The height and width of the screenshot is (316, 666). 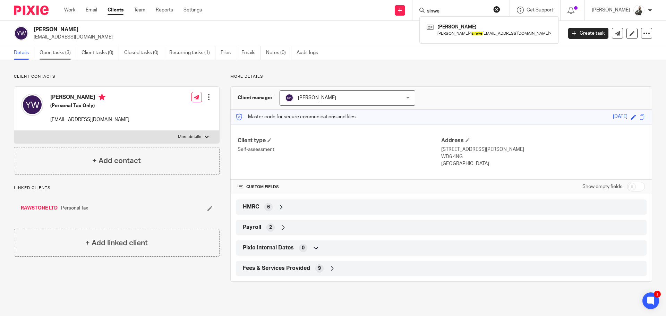 What do you see at coordinates (139, 10) in the screenshot?
I see `a: Team` at bounding box center [139, 10].